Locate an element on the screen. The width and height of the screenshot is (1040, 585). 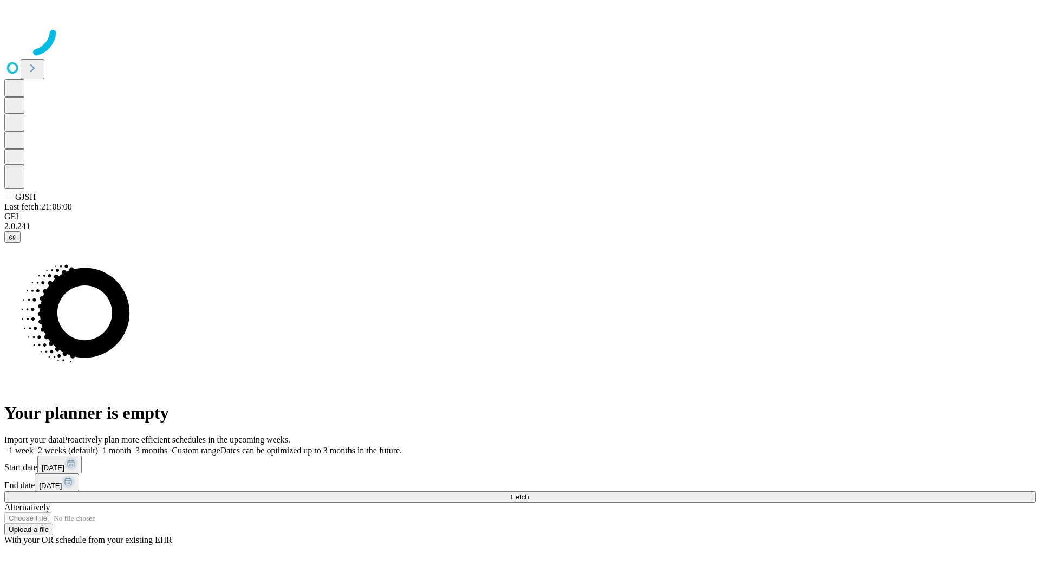
div: 2.0.241 is located at coordinates (520, 226).